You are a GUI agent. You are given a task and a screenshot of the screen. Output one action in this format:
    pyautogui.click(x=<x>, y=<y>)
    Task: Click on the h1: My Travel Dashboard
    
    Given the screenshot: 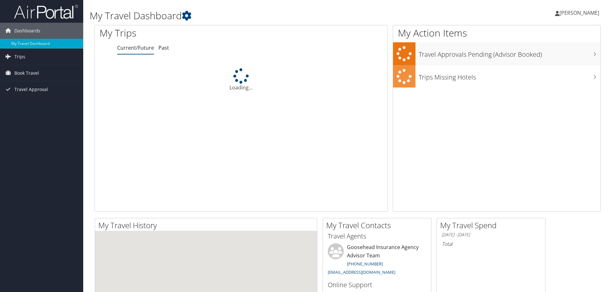 What is the action you would take?
    pyautogui.click(x=262, y=16)
    